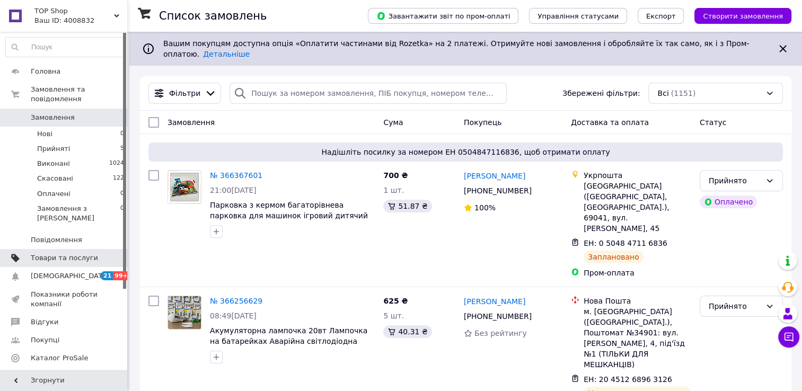 This screenshot has height=391, width=802. I want to click on div: Заплановано, so click(614, 257).